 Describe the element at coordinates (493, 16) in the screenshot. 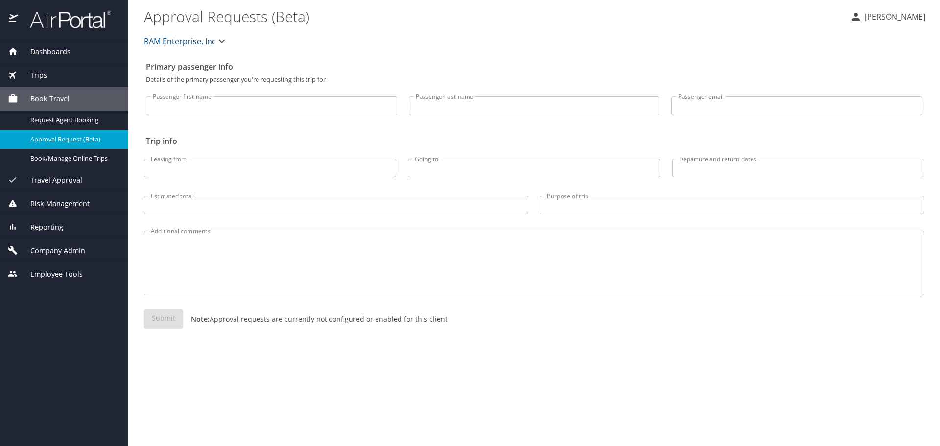

I see `h1: Approval Requests (Beta)` at that location.